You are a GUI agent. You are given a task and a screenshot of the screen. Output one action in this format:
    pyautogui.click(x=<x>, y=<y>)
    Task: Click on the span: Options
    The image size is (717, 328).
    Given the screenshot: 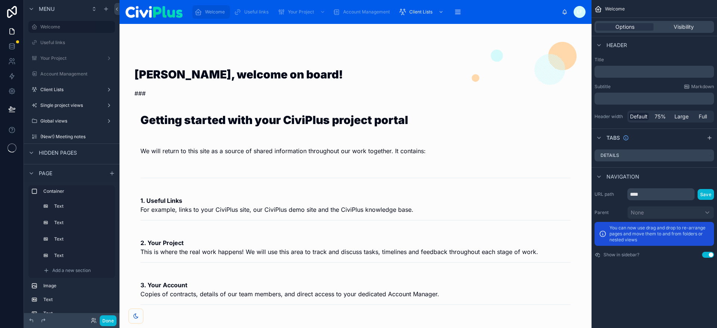 What is the action you would take?
    pyautogui.click(x=625, y=27)
    